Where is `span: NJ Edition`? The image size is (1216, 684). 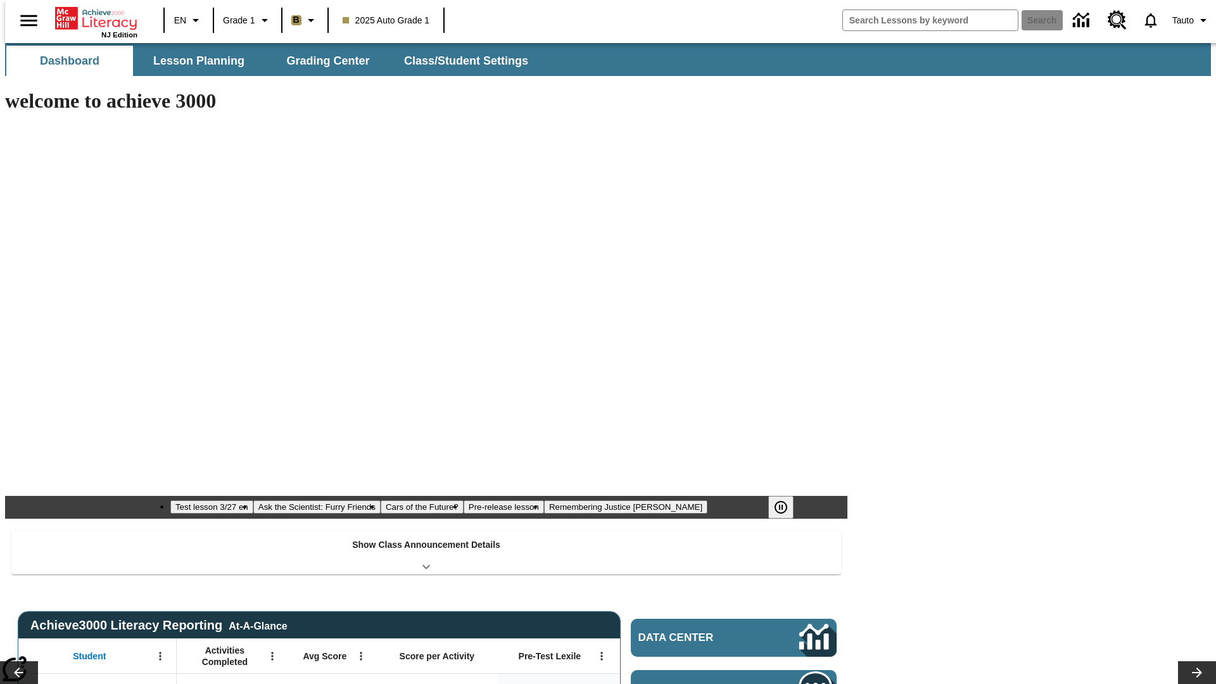
span: NJ Edition is located at coordinates (119, 35).